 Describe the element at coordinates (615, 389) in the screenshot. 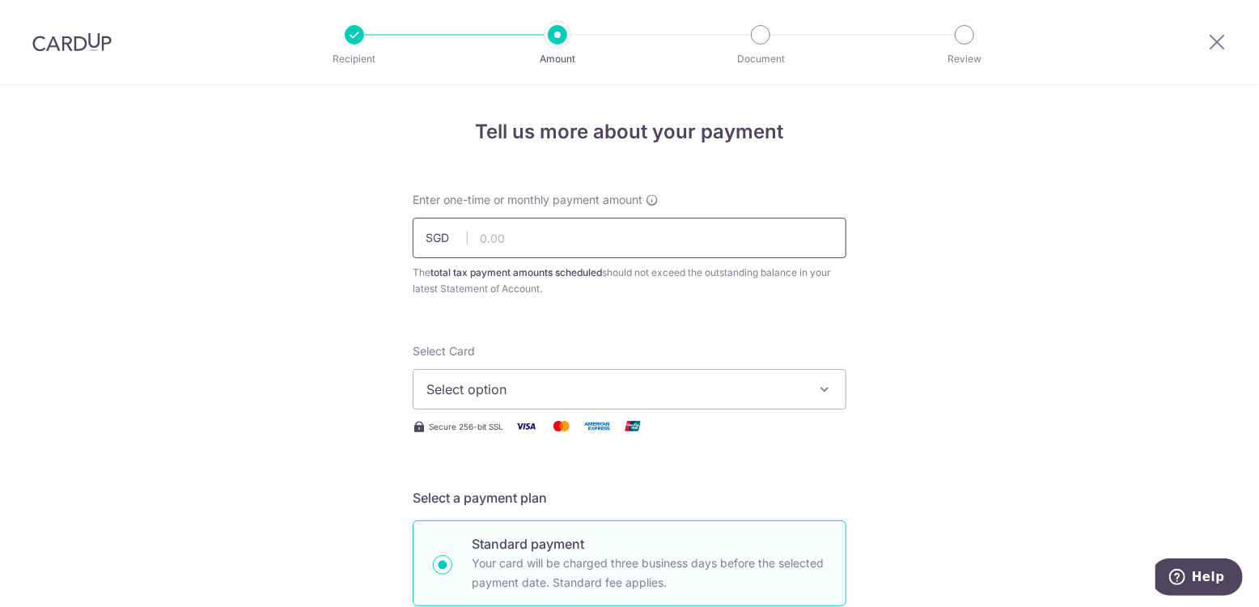

I see `span: Select option` at that location.